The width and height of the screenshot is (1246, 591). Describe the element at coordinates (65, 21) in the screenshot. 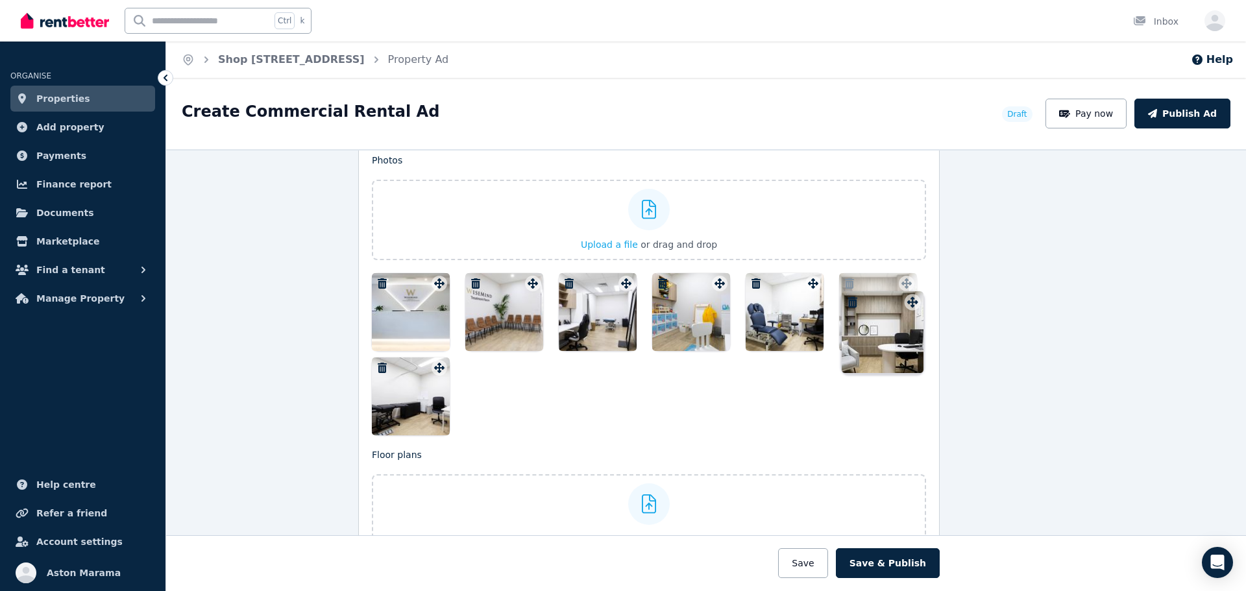

I see `img: RentBetter` at that location.